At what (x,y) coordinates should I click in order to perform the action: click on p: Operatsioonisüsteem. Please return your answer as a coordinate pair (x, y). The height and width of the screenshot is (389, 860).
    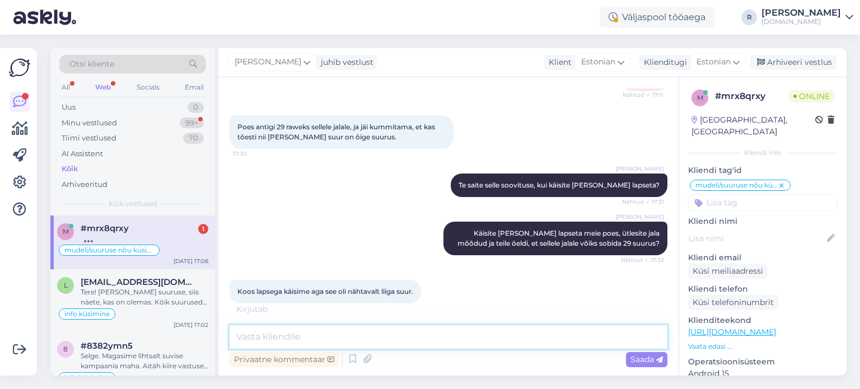
    Looking at the image, I should click on (762, 361).